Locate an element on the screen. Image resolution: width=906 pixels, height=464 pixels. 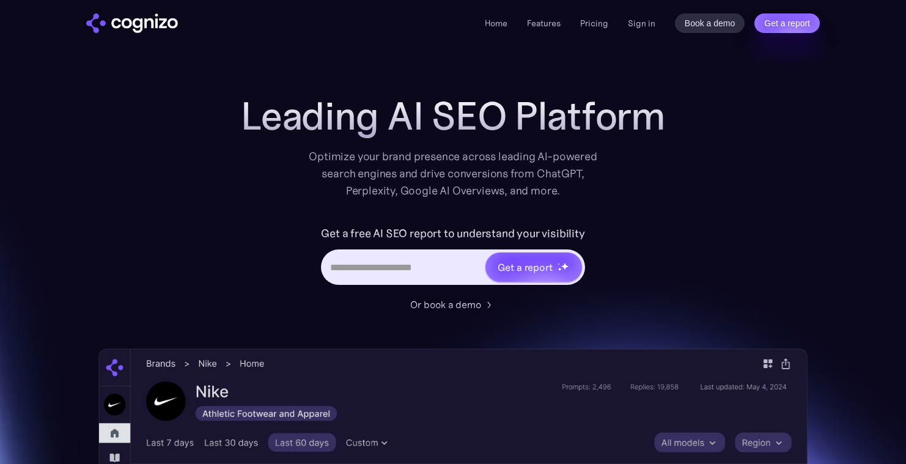
form: Hero URL Input Form is located at coordinates (453, 257).